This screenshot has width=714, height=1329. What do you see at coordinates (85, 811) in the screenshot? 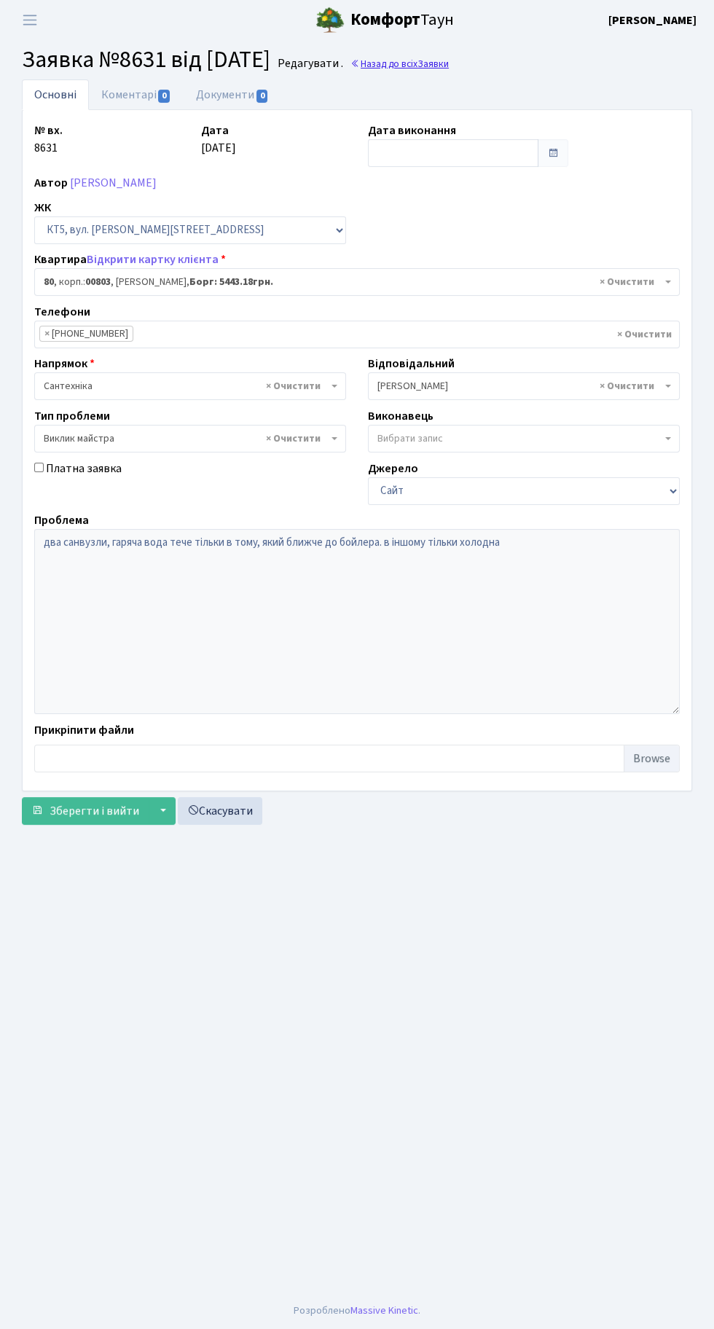
I see `button: Зберегти і вийти` at bounding box center [85, 811].